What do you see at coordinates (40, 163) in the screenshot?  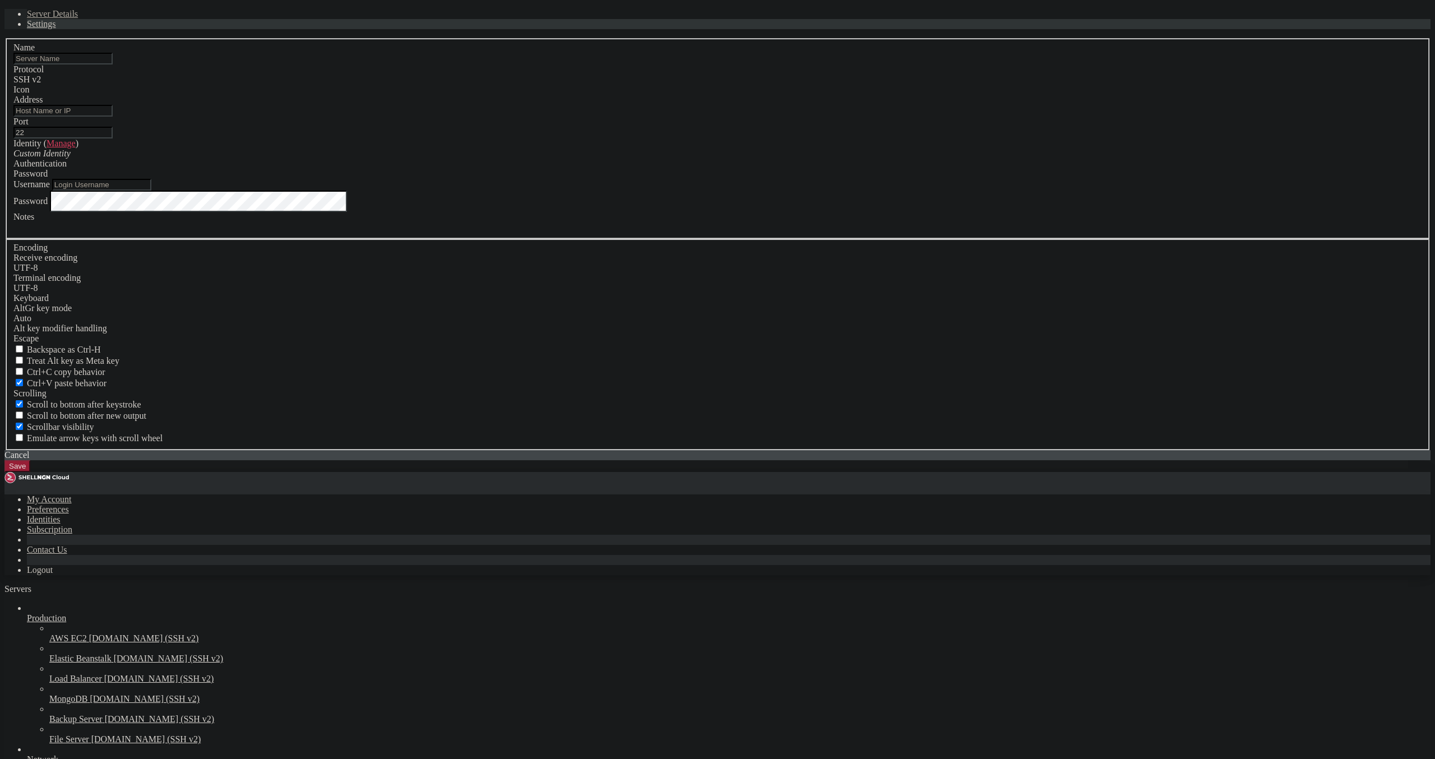 I see `label: Authentication` at bounding box center [40, 163].